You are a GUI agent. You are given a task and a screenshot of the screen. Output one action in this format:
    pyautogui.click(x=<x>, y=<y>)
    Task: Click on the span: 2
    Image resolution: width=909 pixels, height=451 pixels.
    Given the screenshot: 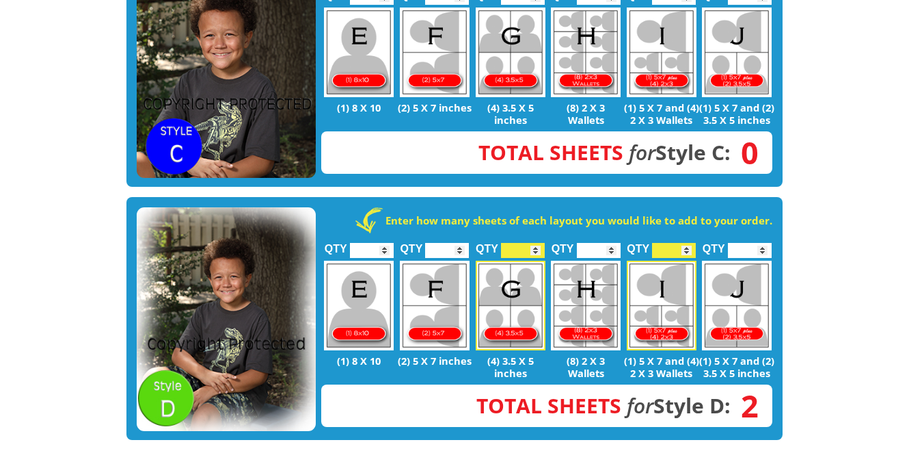 What is the action you would take?
    pyautogui.click(x=745, y=405)
    